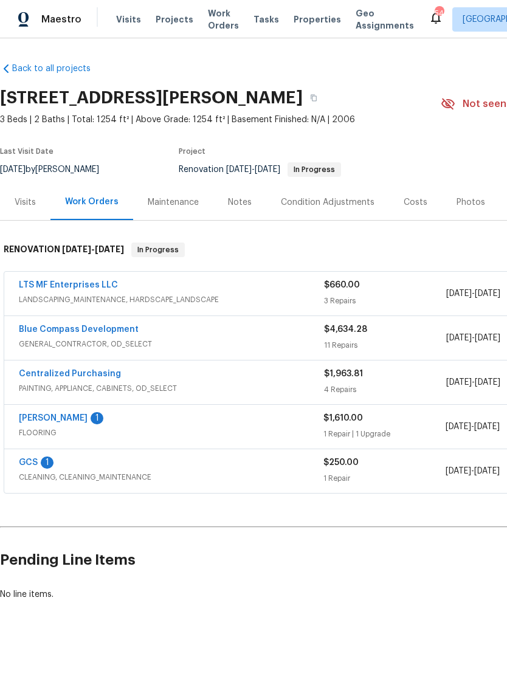  I want to click on a: GCS, so click(28, 462).